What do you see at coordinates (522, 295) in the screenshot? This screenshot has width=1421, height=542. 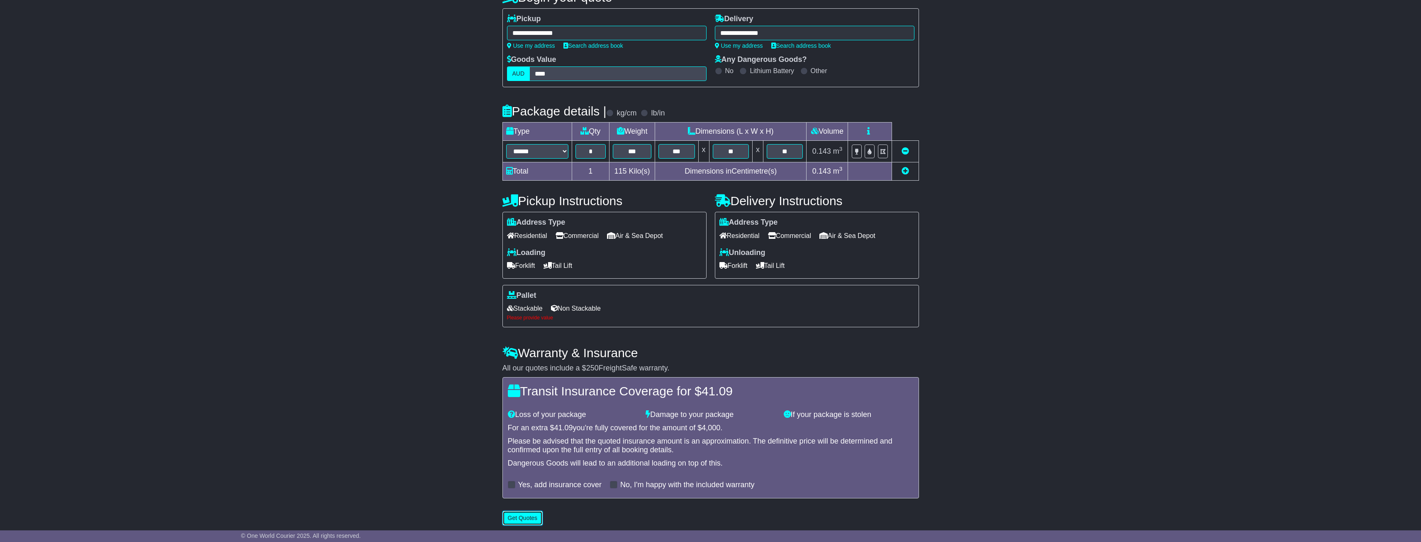 I see `label: Pallet` at bounding box center [522, 295].